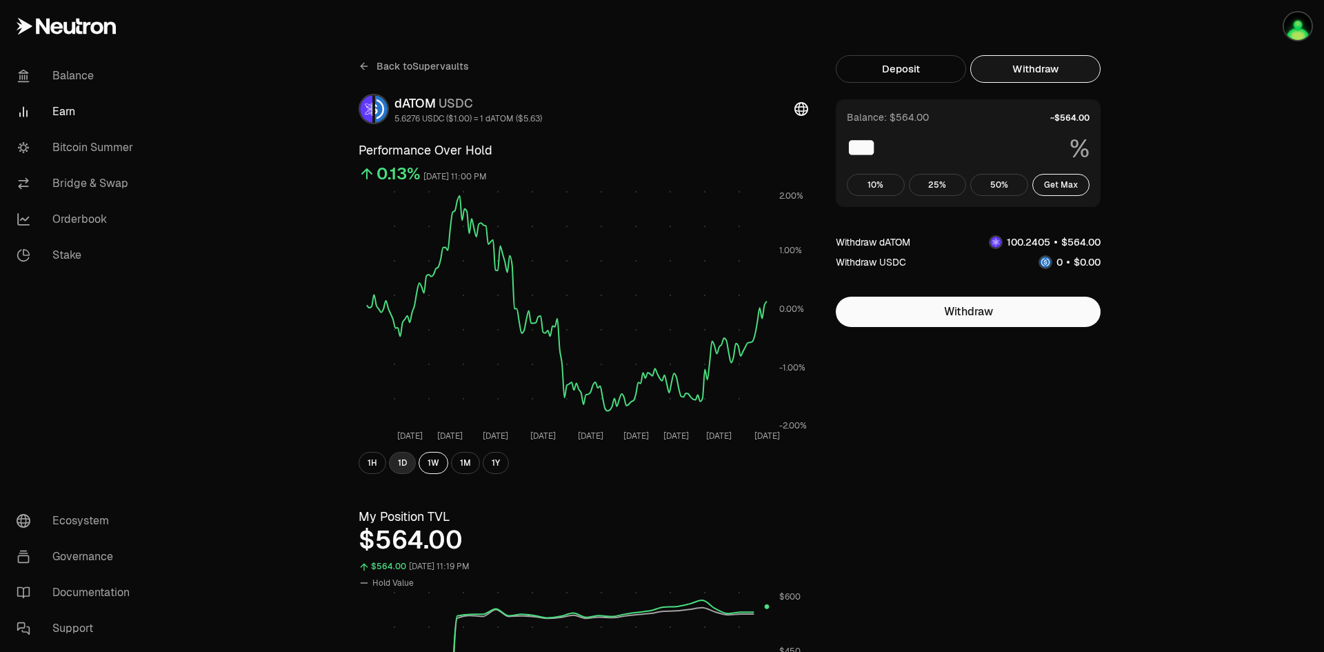 The image size is (1324, 652). Describe the element at coordinates (77, 219) in the screenshot. I see `a: Orderbook` at that location.